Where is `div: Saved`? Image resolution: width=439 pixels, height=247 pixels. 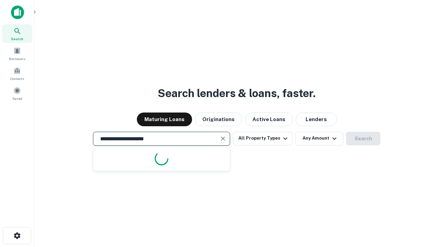
div: Saved is located at coordinates (17, 93).